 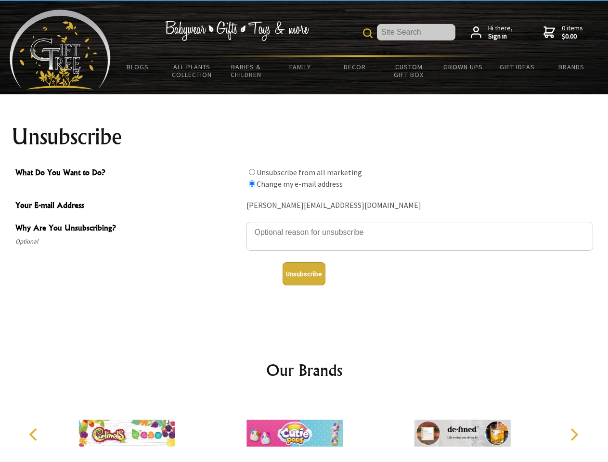 What do you see at coordinates (354, 67) in the screenshot?
I see `a: Decor` at bounding box center [354, 67].